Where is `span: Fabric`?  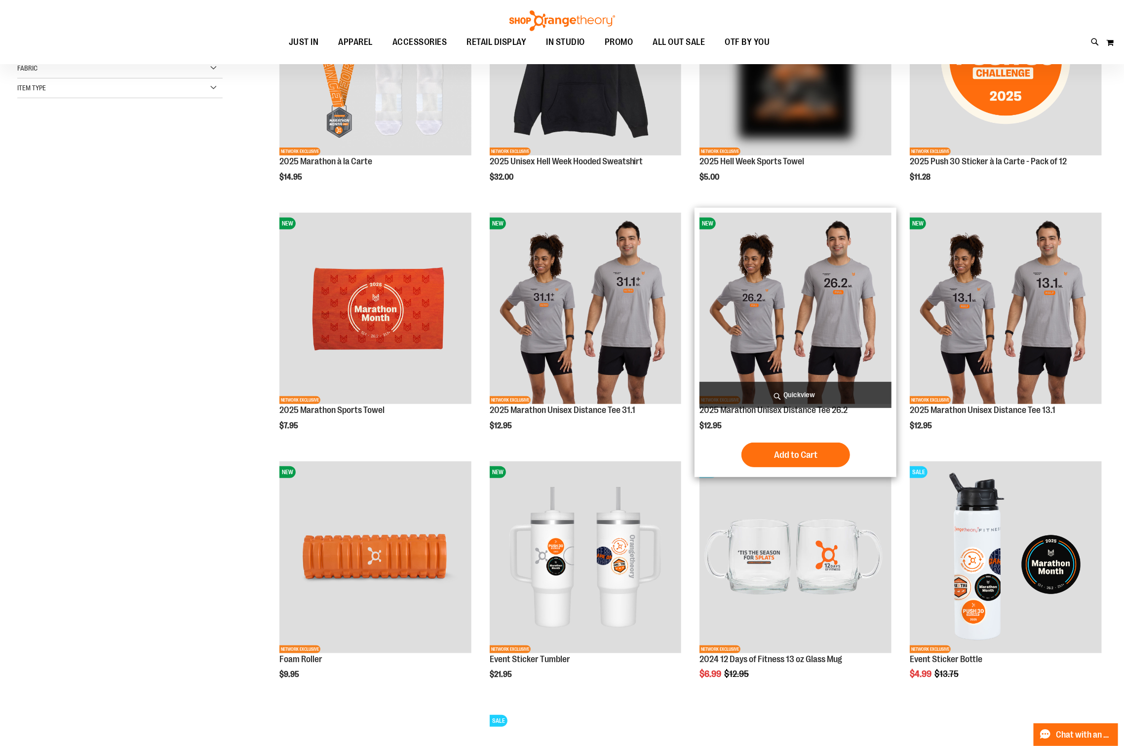 span: Fabric is located at coordinates (27, 68).